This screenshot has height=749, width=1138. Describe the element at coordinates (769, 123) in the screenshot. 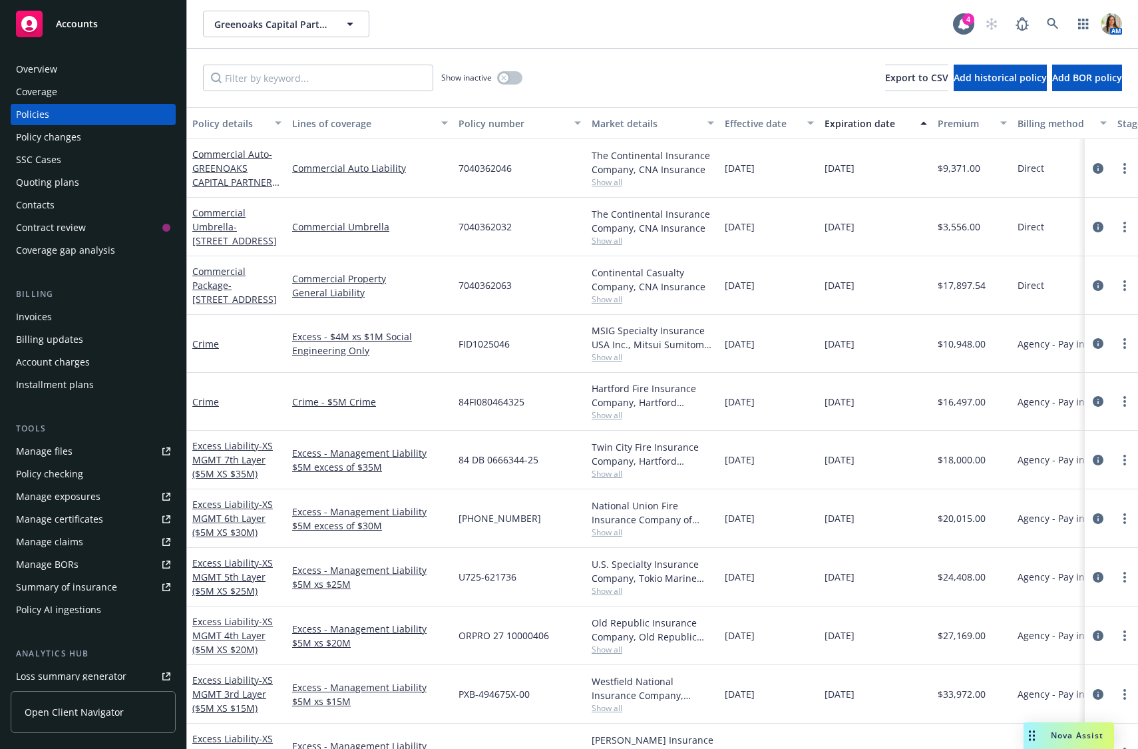

I see `button: Effective date` at that location.